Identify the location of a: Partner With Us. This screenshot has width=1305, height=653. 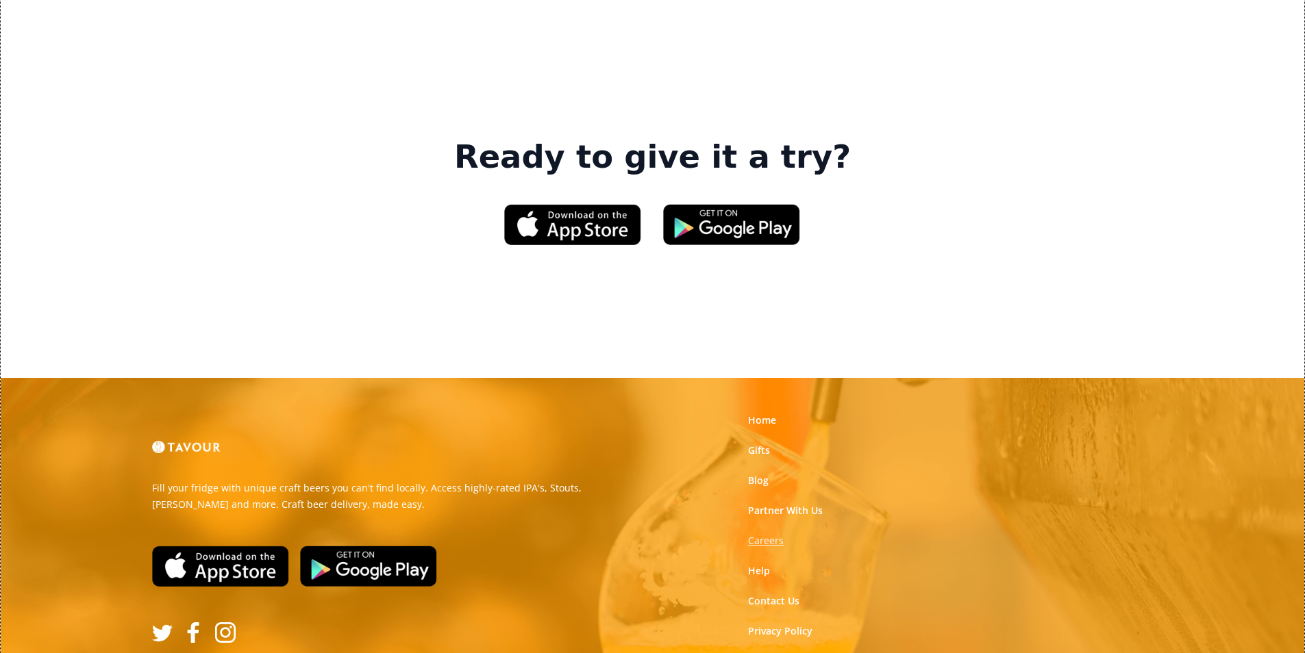
(785, 511).